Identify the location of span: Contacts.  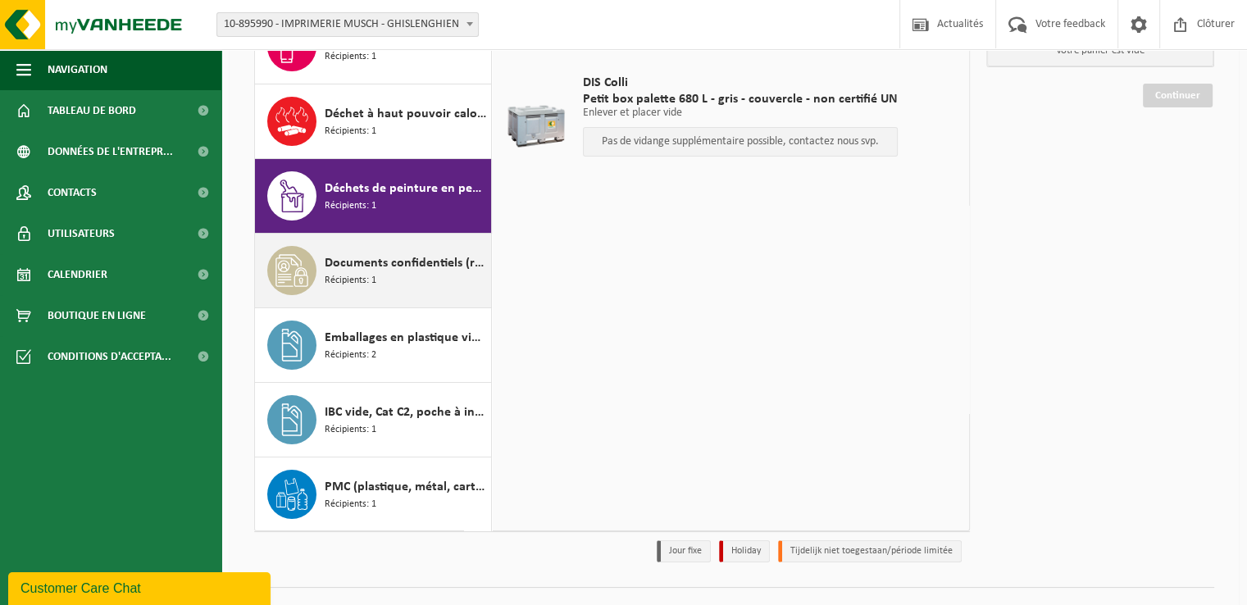
(72, 193).